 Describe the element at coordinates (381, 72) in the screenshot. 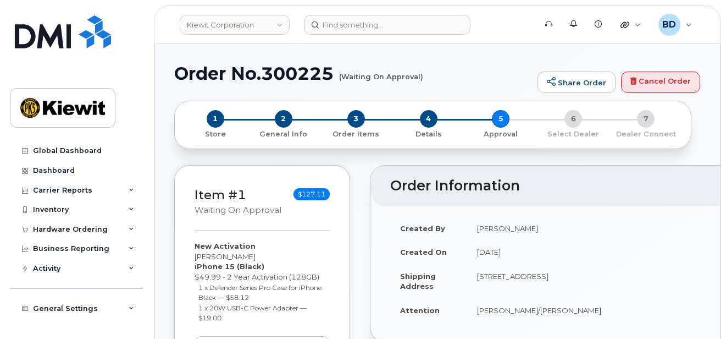

I see `small: (Waiting On Approval)` at that location.